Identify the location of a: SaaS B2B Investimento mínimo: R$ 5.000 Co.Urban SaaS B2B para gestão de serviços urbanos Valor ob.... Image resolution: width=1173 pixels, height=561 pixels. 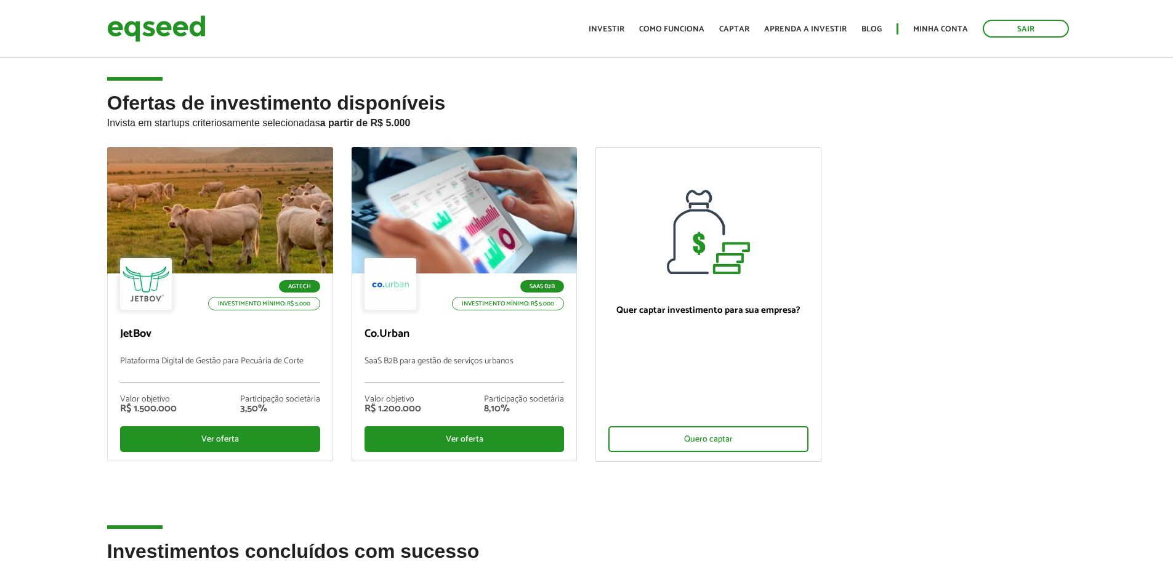
(464, 304).